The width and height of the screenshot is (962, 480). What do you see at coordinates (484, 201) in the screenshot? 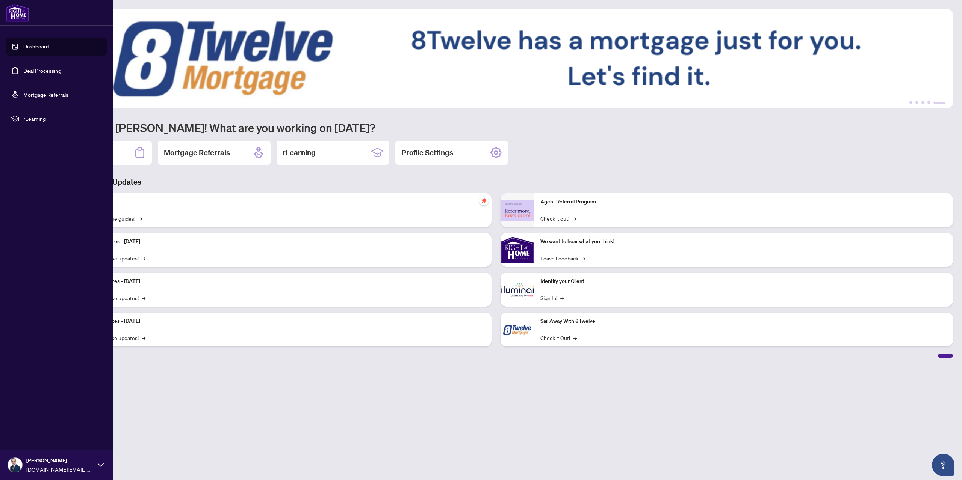
I see `span: pushpin` at bounding box center [484, 201].